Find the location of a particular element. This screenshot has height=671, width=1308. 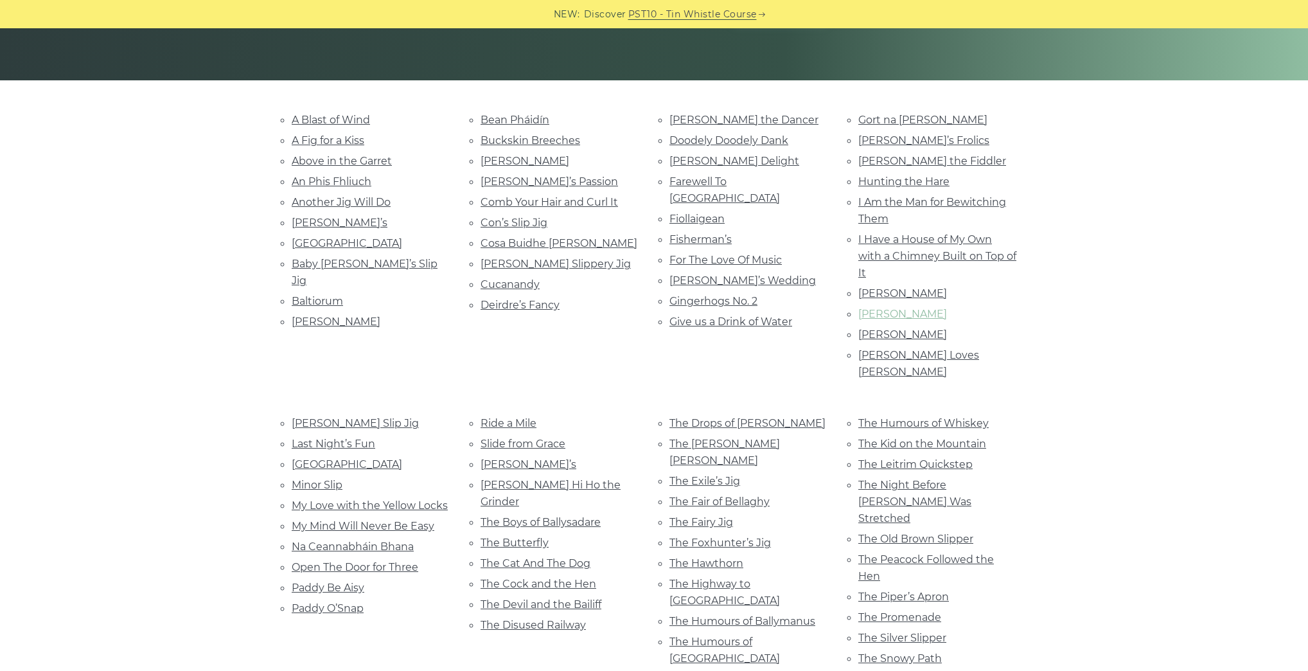

a: The Foxhunter’s Jig is located at coordinates (720, 542).